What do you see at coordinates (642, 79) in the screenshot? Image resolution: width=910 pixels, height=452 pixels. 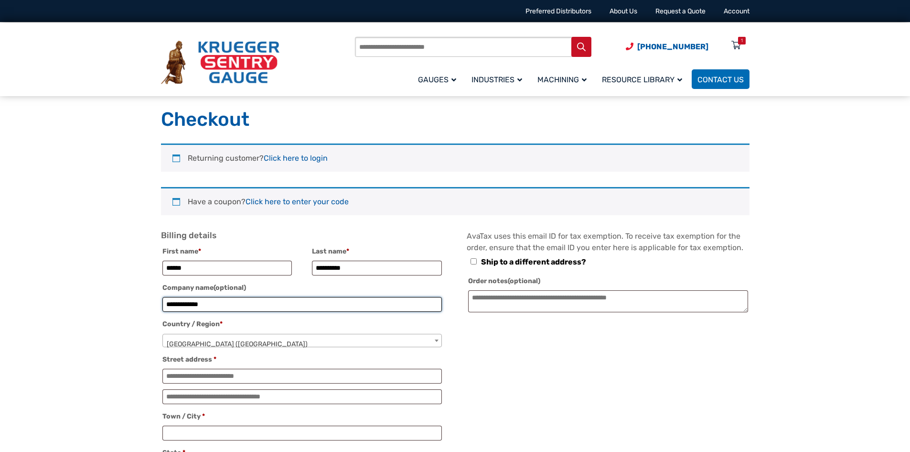 I see `span: Resource Library` at bounding box center [642, 79].